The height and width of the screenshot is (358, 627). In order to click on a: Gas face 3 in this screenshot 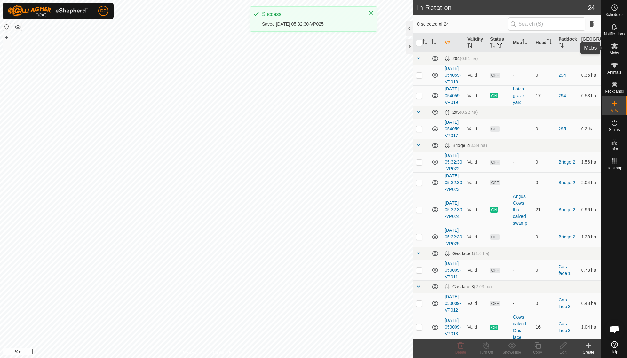, I will do `click(565, 327)`.